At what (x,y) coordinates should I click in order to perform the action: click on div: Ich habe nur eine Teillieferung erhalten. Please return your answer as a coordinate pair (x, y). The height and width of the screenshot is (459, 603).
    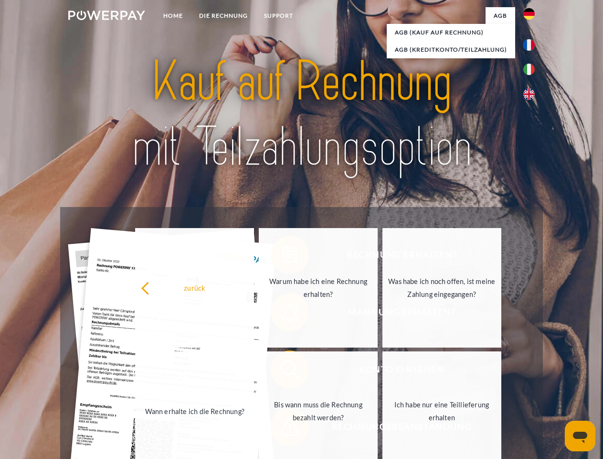
    Looking at the image, I should click on (442, 411).